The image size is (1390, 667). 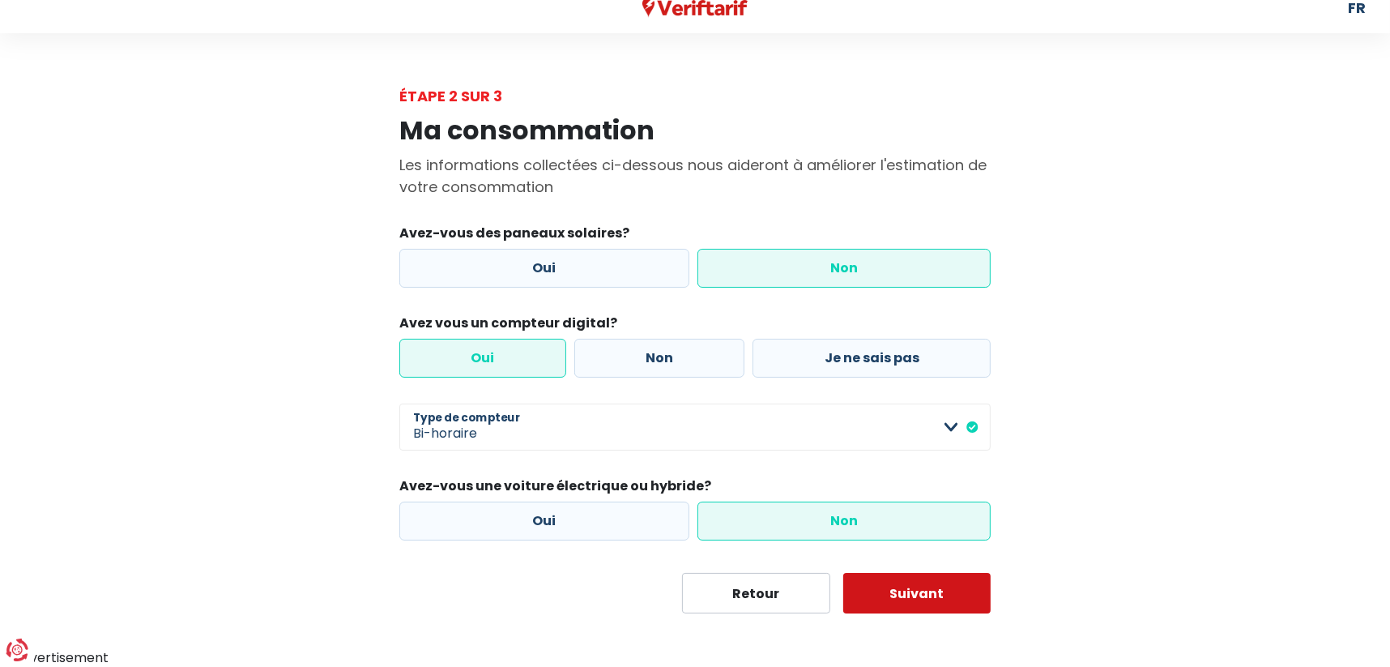 What do you see at coordinates (695, 236) in the screenshot?
I see `legend: Avez-vous des paneaux solaires?` at bounding box center [695, 236].